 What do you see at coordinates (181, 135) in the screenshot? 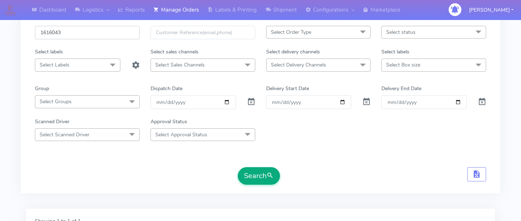
I see `span: Select Approval Status` at bounding box center [181, 135].